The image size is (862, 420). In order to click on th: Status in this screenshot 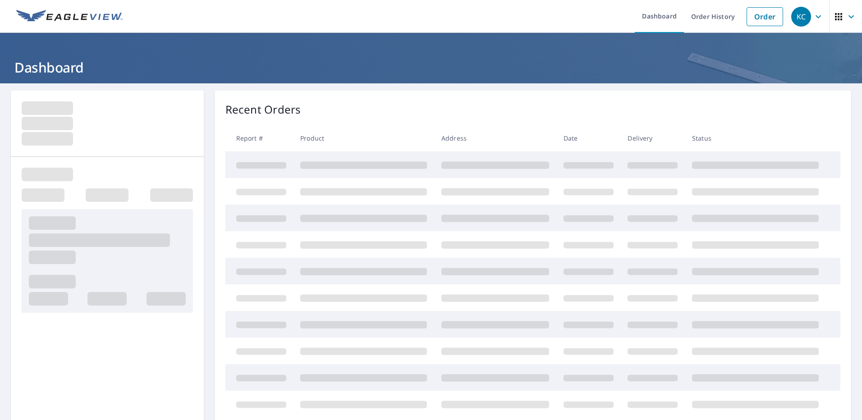, I will do `click(755, 138)`.